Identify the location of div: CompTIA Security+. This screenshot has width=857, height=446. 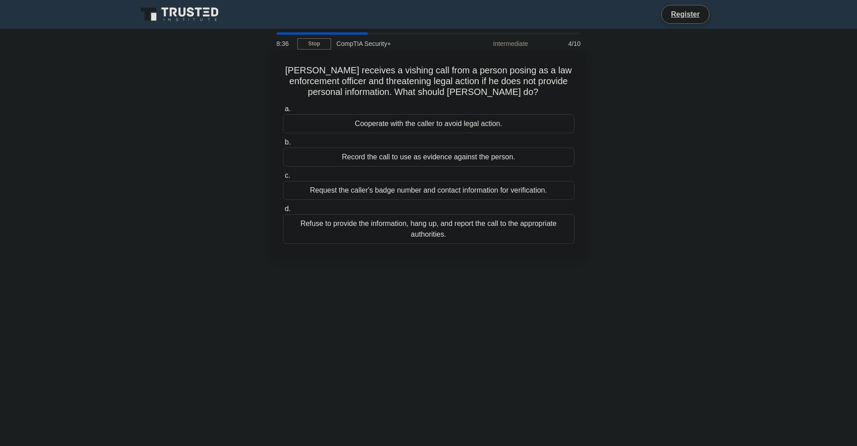
(393, 44).